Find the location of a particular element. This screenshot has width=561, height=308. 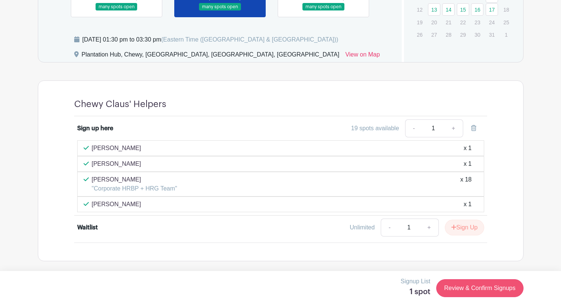

p: 28 is located at coordinates (448, 34).